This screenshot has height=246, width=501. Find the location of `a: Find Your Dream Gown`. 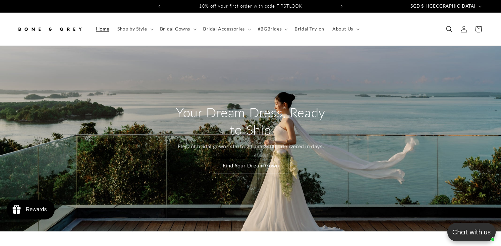

a: Find Your Dream Gown is located at coordinates (251, 165).